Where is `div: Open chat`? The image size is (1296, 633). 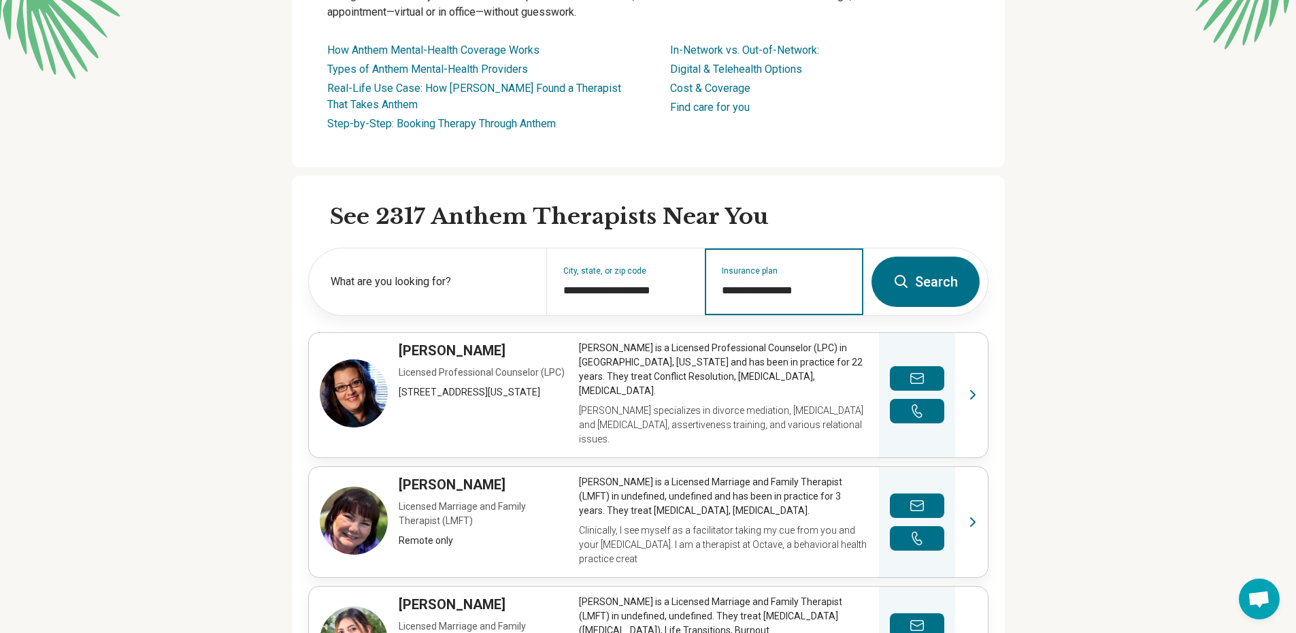 div: Open chat is located at coordinates (1259, 599).